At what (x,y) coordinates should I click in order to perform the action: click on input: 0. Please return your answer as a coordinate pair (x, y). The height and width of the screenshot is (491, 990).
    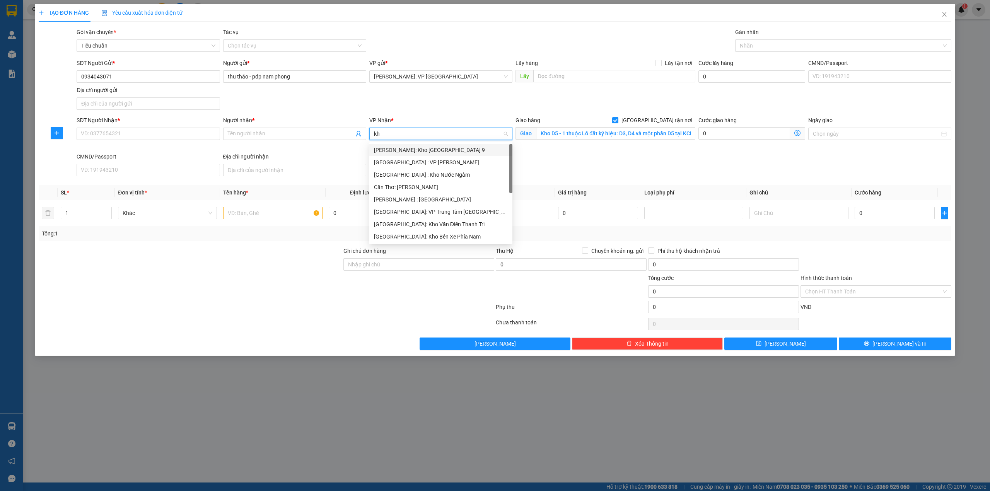
    Looking at the image, I should click on (598, 213).